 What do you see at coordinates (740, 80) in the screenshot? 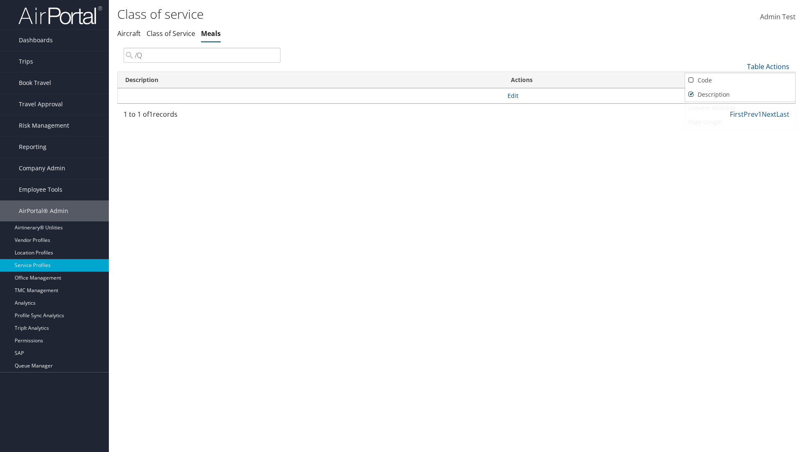
I see `a: Code` at bounding box center [740, 80].